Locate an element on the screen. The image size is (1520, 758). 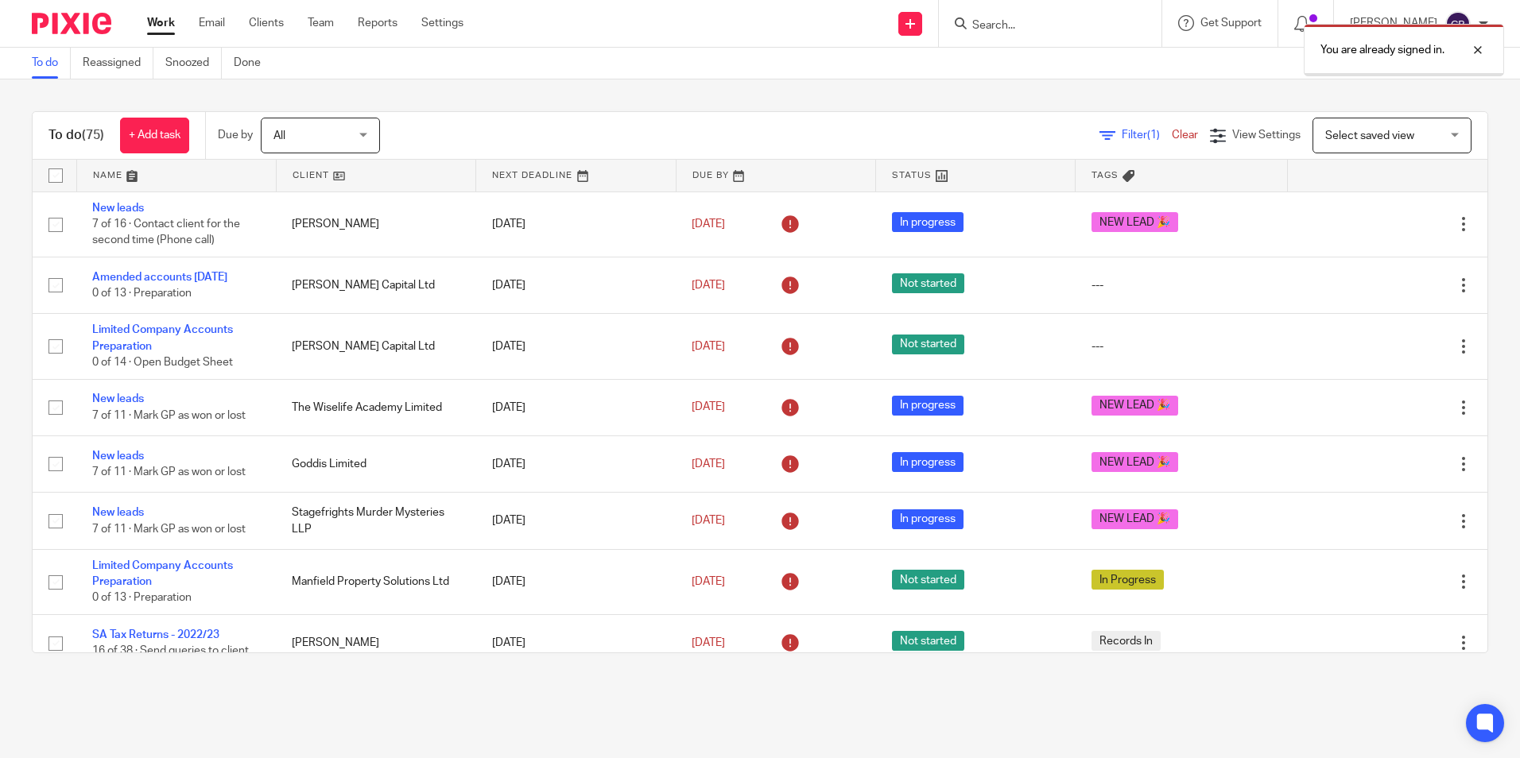
p: Due by is located at coordinates (235, 135).